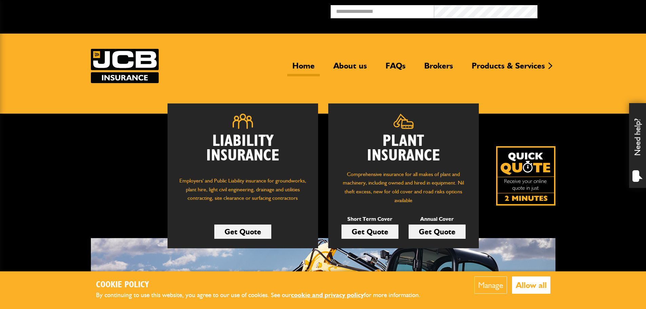 The width and height of the screenshot is (646, 309). I want to click on p: Annual Cover, so click(437, 219).